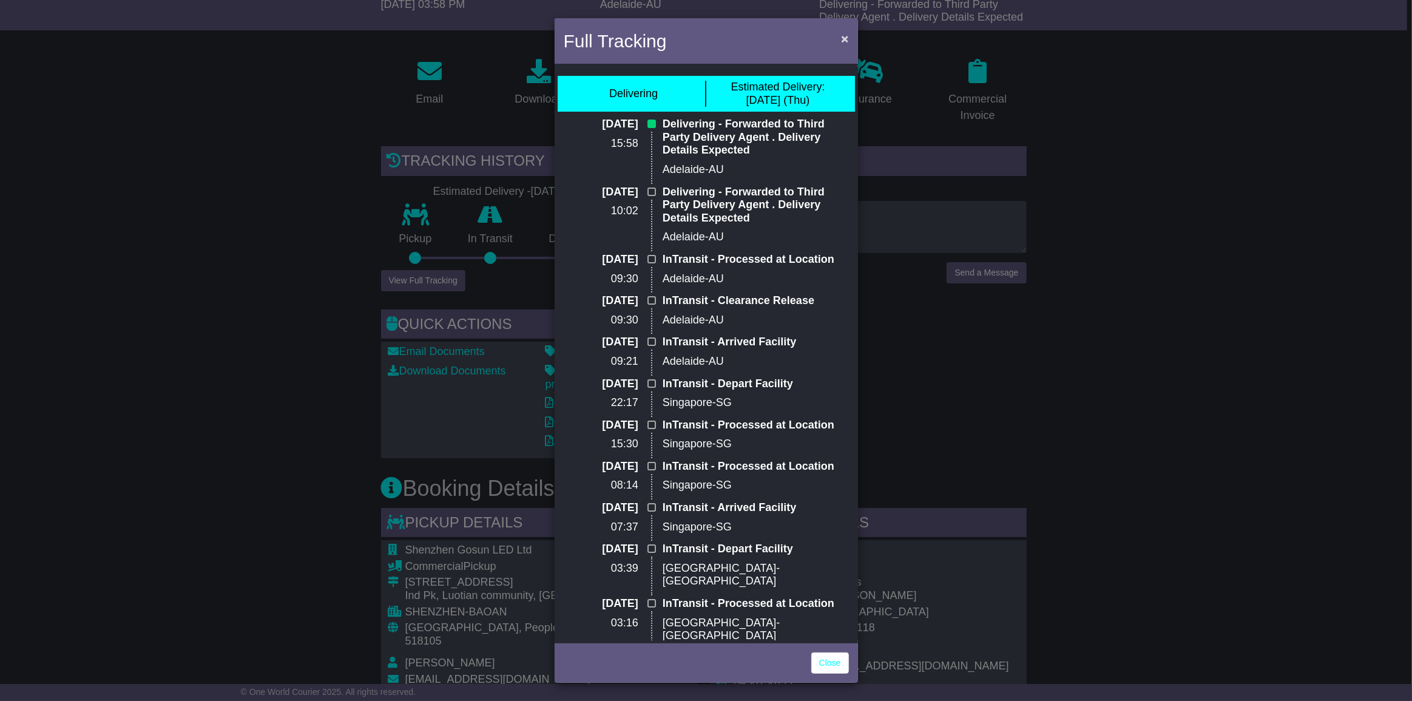 This screenshot has width=1412, height=701. Describe the element at coordinates (615, 41) in the screenshot. I see `h4: Full Tracking` at that location.